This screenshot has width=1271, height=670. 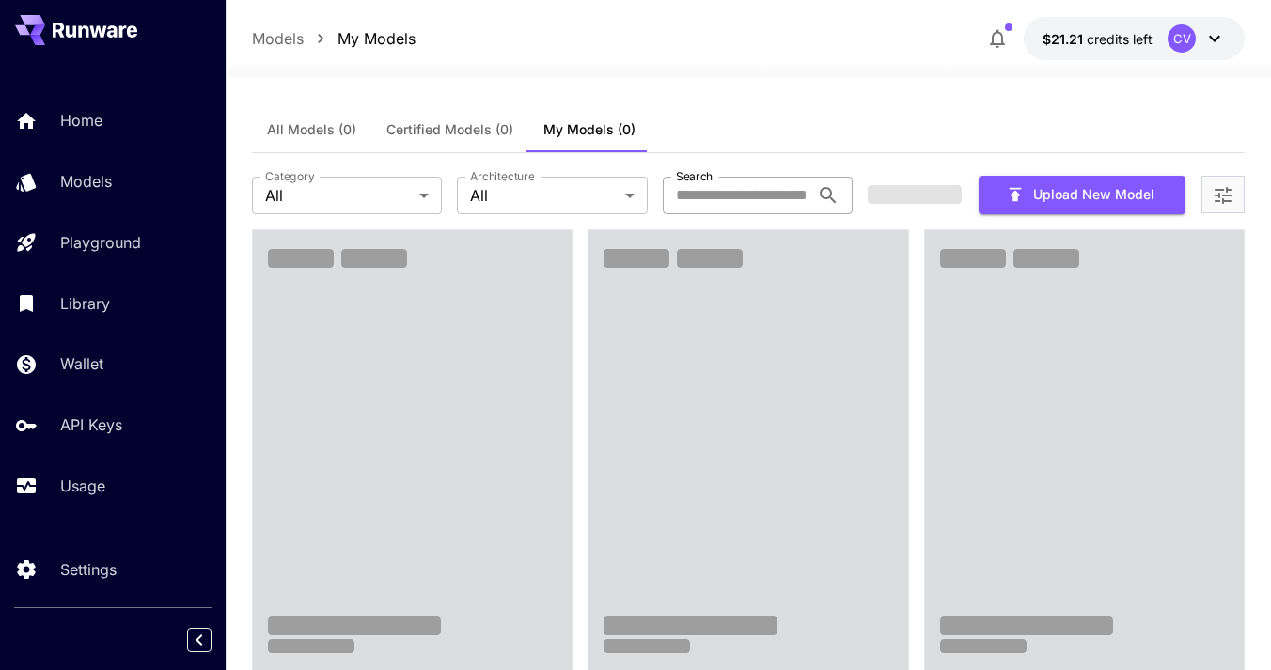 I want to click on span: Certified Models (0), so click(x=449, y=130).